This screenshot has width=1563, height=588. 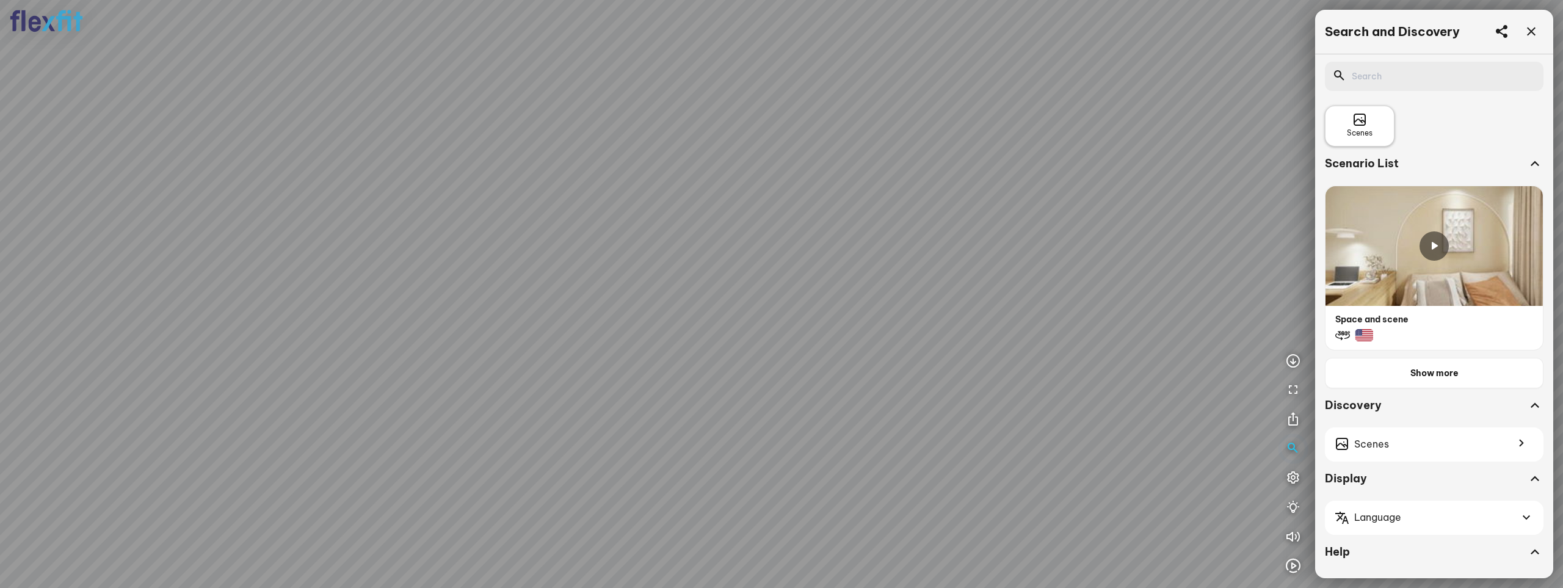 What do you see at coordinates (1434, 373) in the screenshot?
I see `span: Show more` at bounding box center [1434, 373].